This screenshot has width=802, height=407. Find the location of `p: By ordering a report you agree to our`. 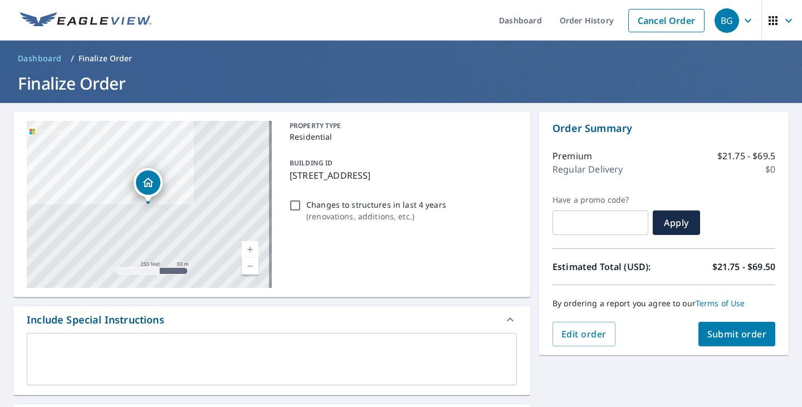

p: By ordering a report you agree to our is located at coordinates (664, 303).